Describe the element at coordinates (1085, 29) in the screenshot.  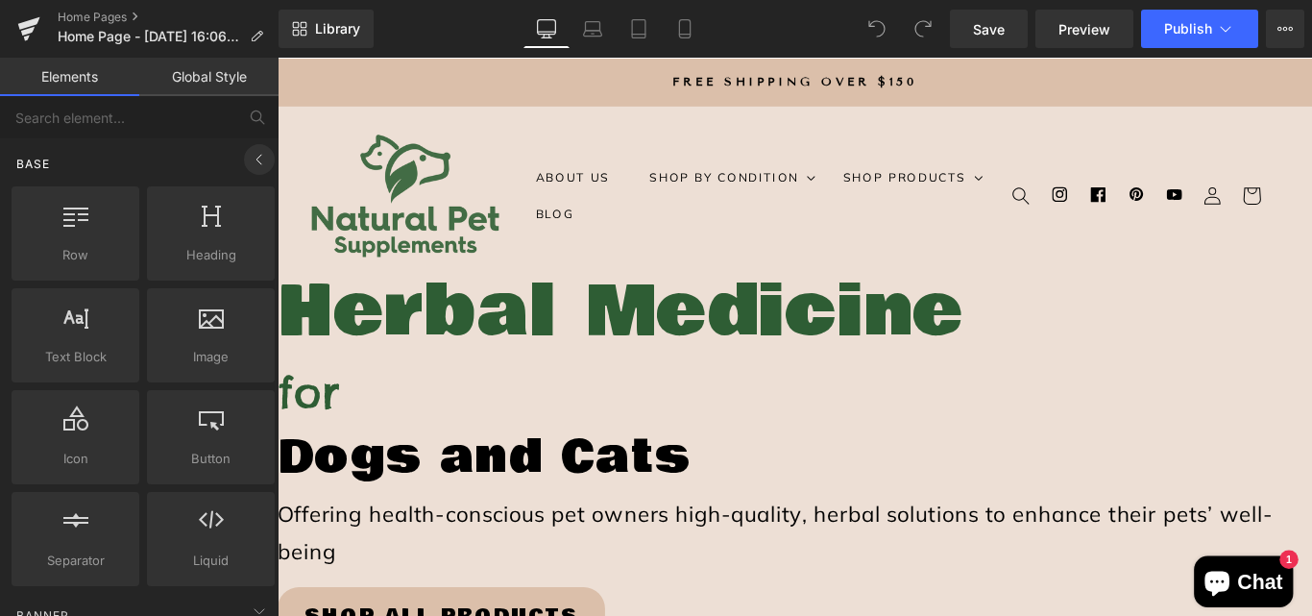
I see `a: Preview` at that location.